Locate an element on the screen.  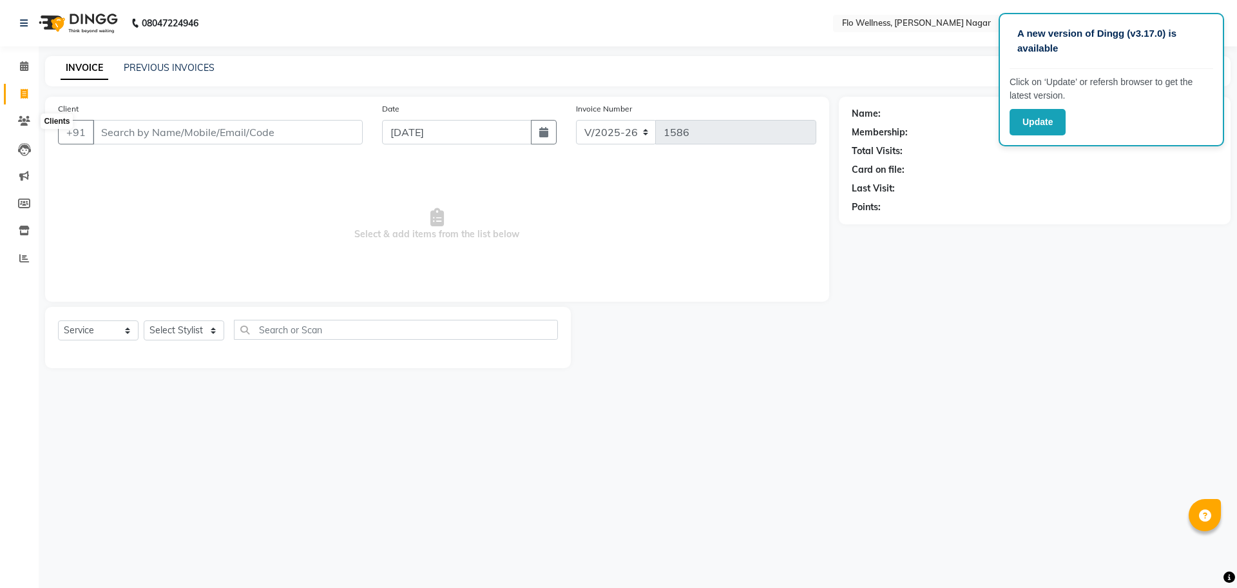
div: Name: is located at coordinates (866, 113).